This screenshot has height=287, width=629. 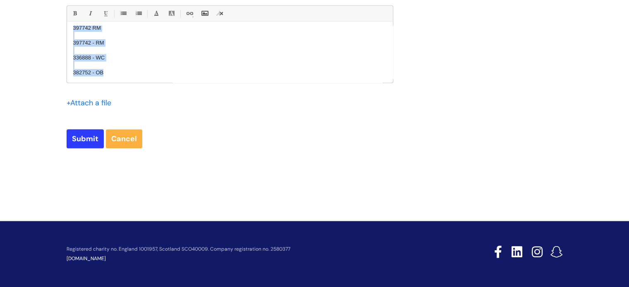 I want to click on span: 382752 - OB, so click(x=88, y=72).